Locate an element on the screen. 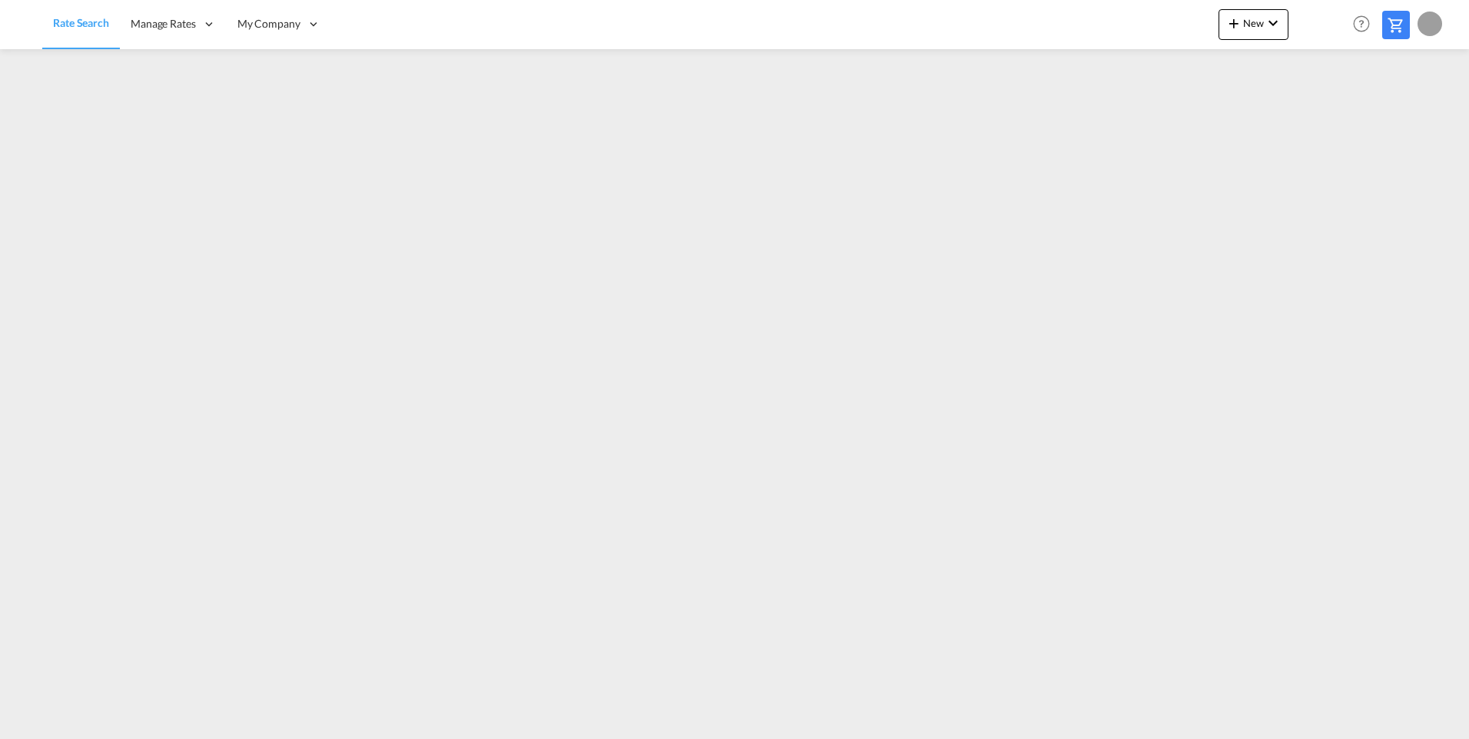 The height and width of the screenshot is (739, 1469). span: Manage Rates is located at coordinates (163, 24).